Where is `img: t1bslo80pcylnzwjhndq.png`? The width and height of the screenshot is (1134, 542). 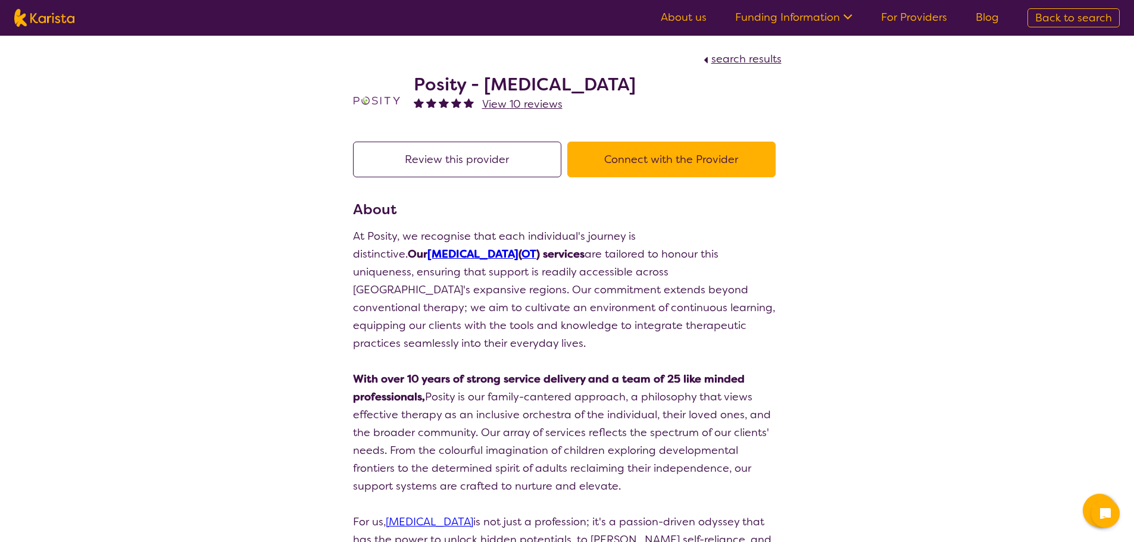
img: t1bslo80pcylnzwjhndq.png is located at coordinates (377, 101).